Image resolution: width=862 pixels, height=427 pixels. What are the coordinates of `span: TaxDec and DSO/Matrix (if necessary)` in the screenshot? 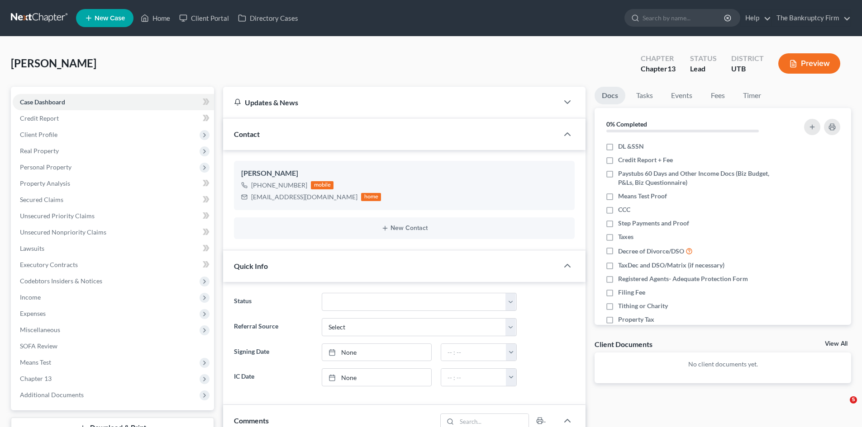 It's located at (671, 265).